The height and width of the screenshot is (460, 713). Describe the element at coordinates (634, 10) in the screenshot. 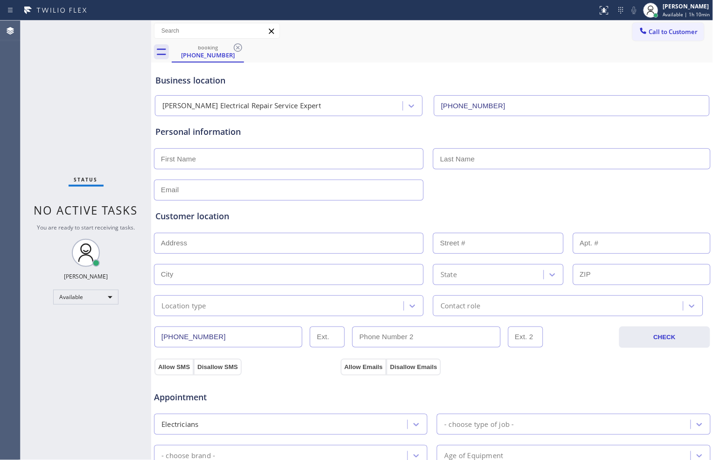

I see `button: Mute` at that location.